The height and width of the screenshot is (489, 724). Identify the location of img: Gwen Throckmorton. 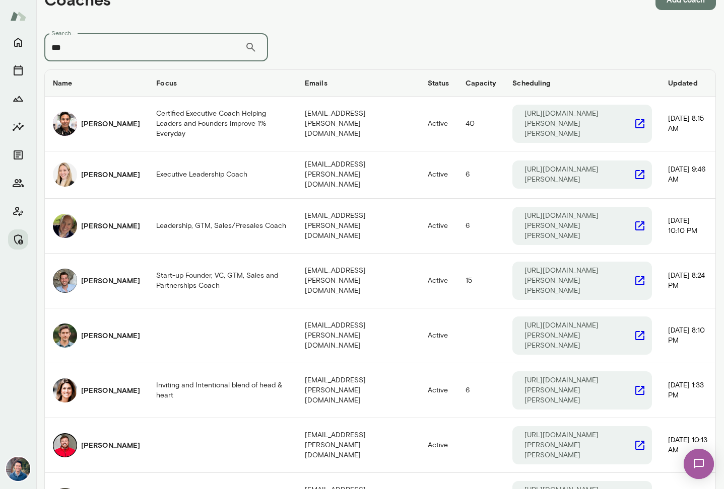
(65, 391).